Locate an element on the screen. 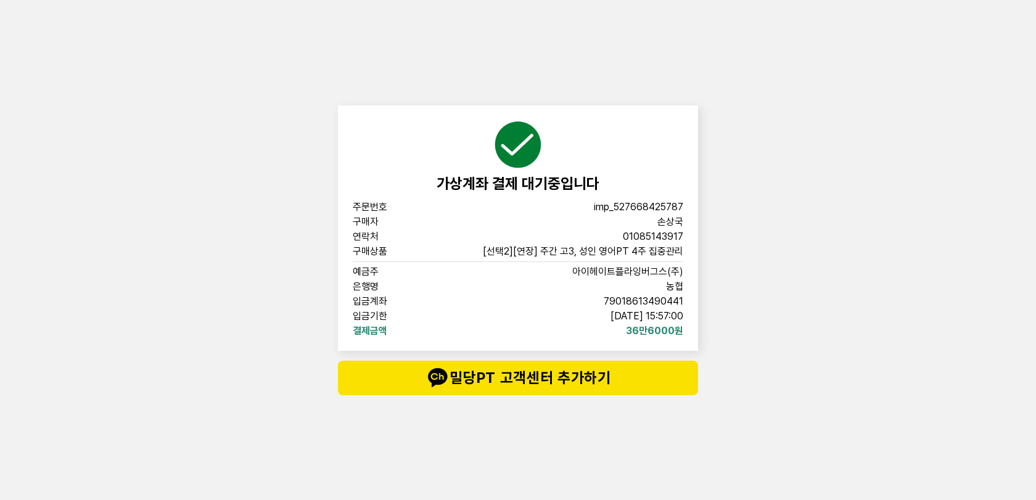 This screenshot has height=500, width=1036. span: 은행명 is located at coordinates (392, 287).